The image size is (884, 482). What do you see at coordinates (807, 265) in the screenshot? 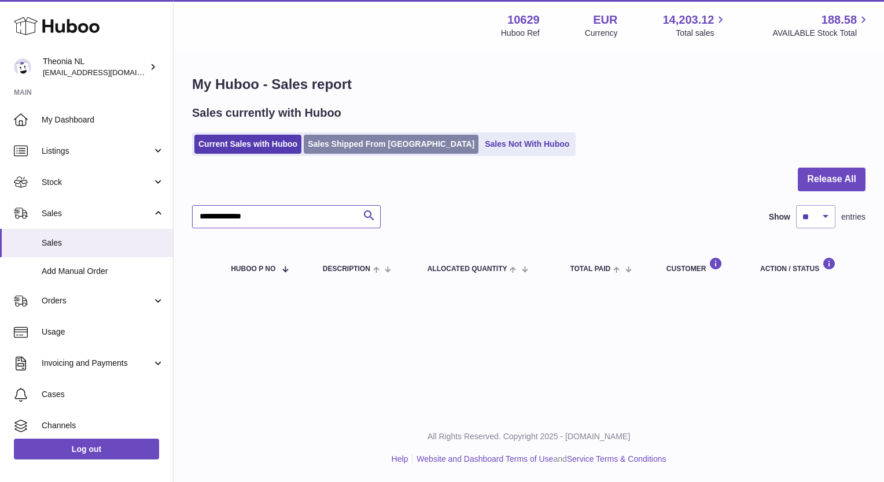
I see `div: Action / Status` at bounding box center [807, 265].